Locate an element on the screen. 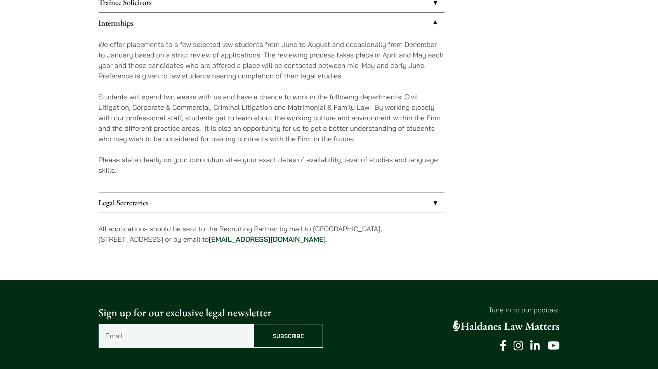  p: Students will spend two weeks with us and have a chance to work in the following departments: Civ... is located at coordinates (271, 118).